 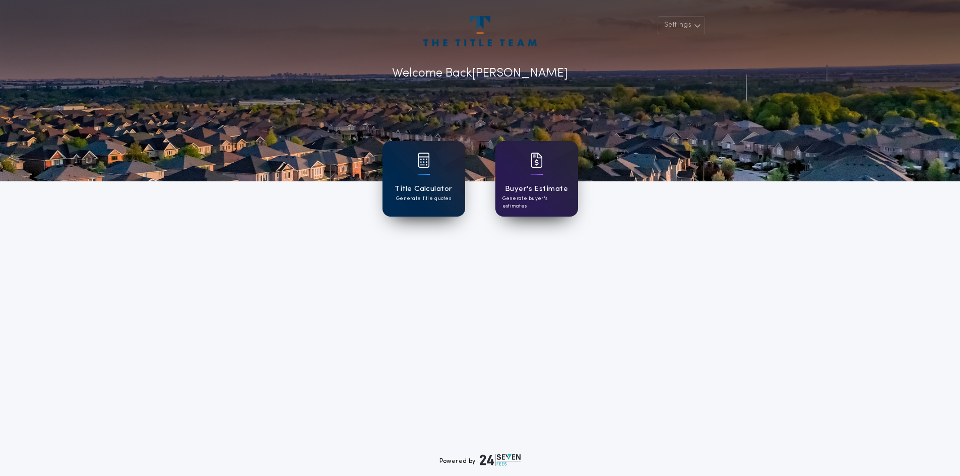 I want to click on p: Generate title quotes, so click(x=423, y=199).